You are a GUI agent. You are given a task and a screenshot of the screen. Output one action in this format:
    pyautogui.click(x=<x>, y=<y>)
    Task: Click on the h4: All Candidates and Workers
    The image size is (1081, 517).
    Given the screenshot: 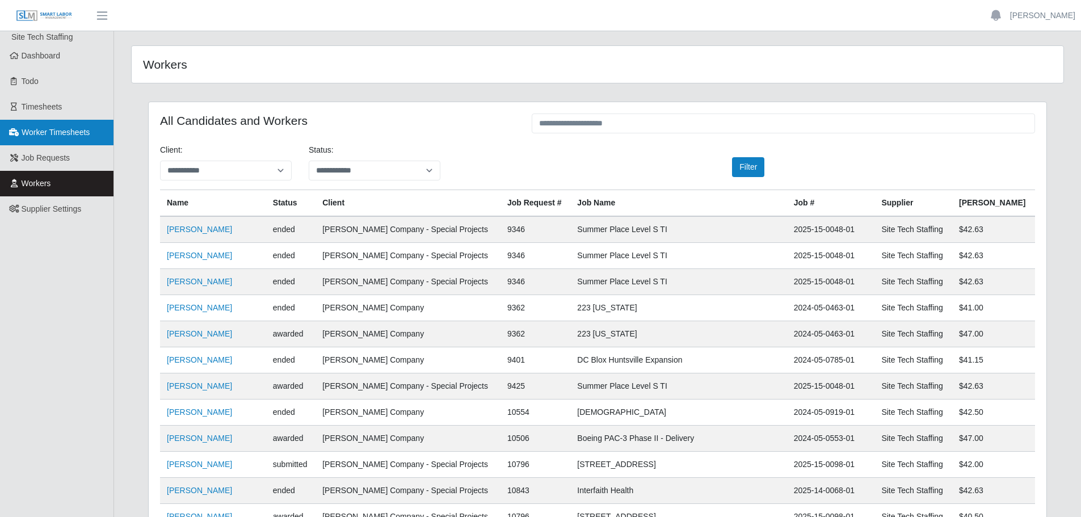 What is the action you would take?
    pyautogui.click(x=337, y=120)
    